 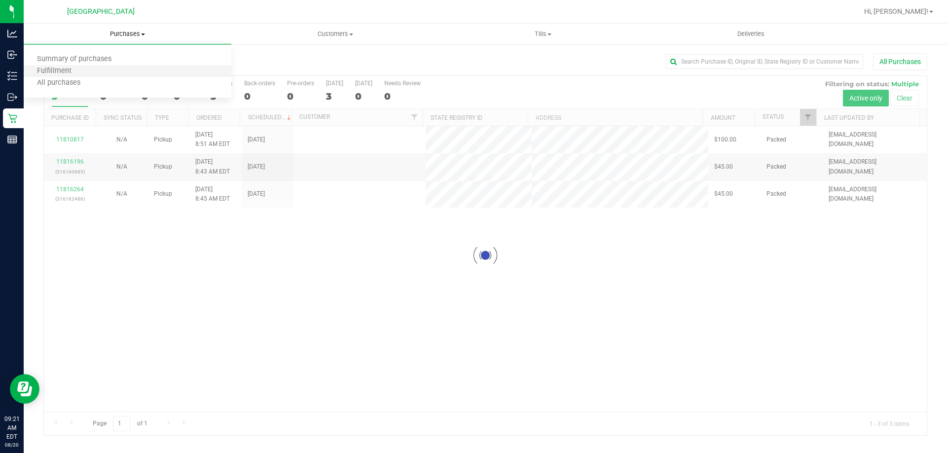 What do you see at coordinates (127, 34) in the screenshot?
I see `a: Purchases Summary of purchases Fulfillment All purchases` at bounding box center [127, 34].